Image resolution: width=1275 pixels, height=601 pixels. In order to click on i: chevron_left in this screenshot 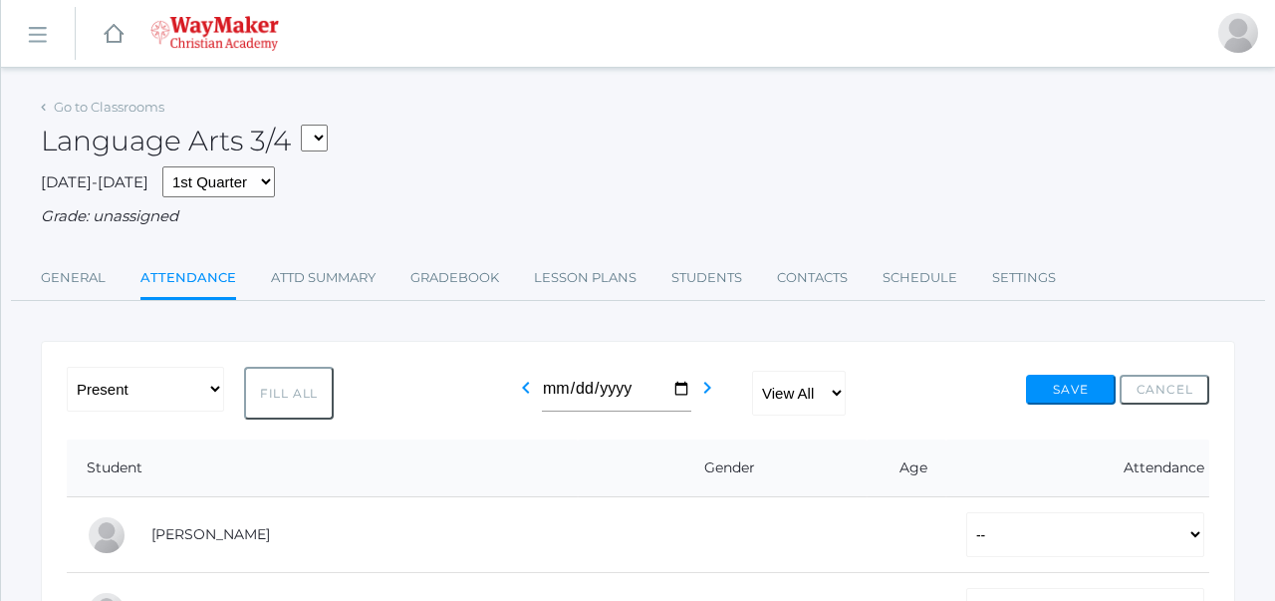, I will do `click(526, 388)`.